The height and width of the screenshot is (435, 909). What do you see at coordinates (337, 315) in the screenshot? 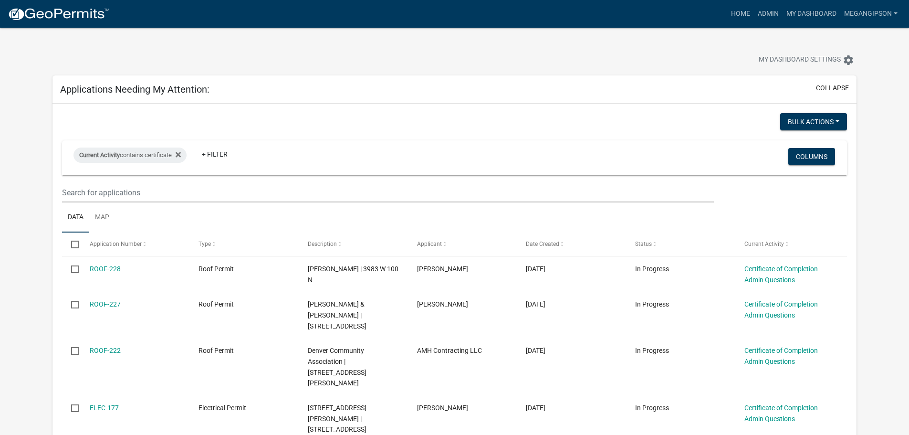
I see `span: Christopher & Kathryn Peck | 1025 W Elburn Dr` at bounding box center [337, 315].